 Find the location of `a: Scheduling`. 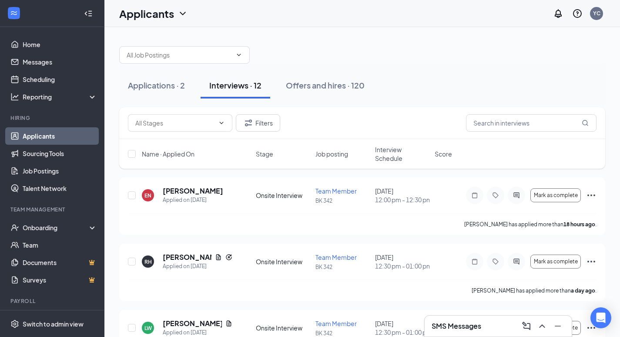

a: Scheduling is located at coordinates (60, 79).